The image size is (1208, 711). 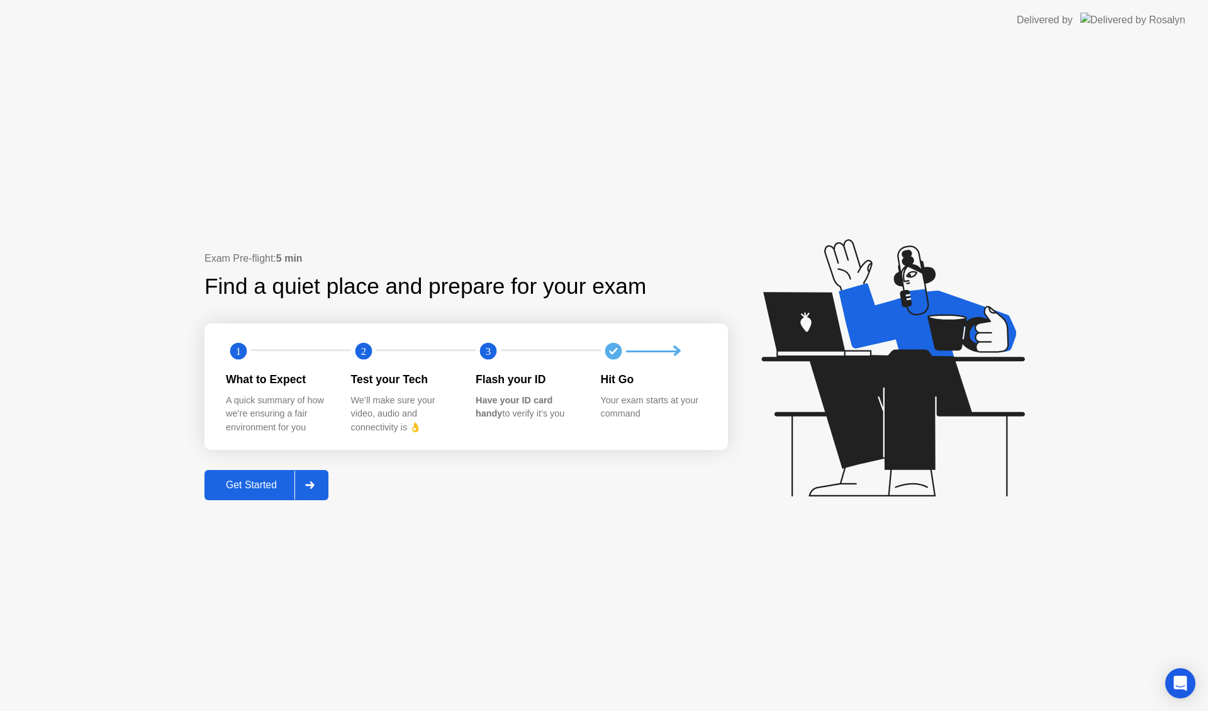 What do you see at coordinates (239, 351) in the screenshot?
I see `text: 1` at bounding box center [239, 351].